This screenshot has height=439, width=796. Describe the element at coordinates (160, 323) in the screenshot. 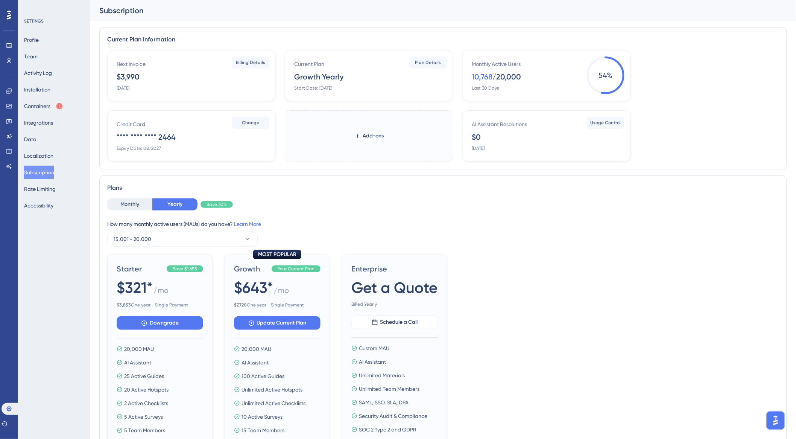

I see `button: Downgrade` at that location.